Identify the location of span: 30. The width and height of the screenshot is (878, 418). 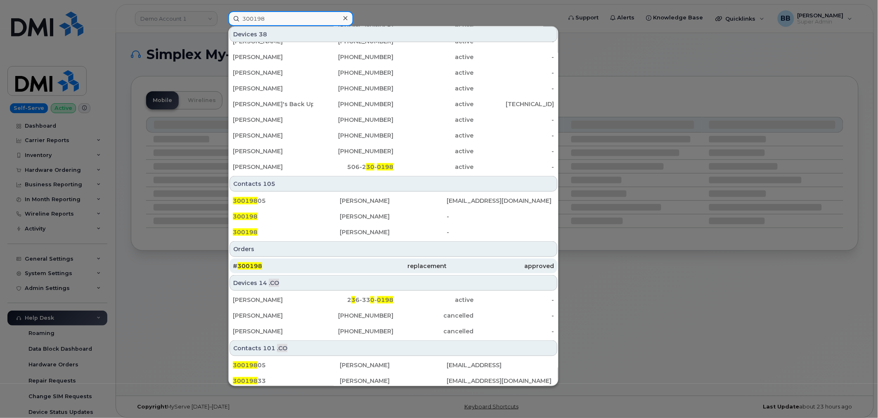
(370, 167).